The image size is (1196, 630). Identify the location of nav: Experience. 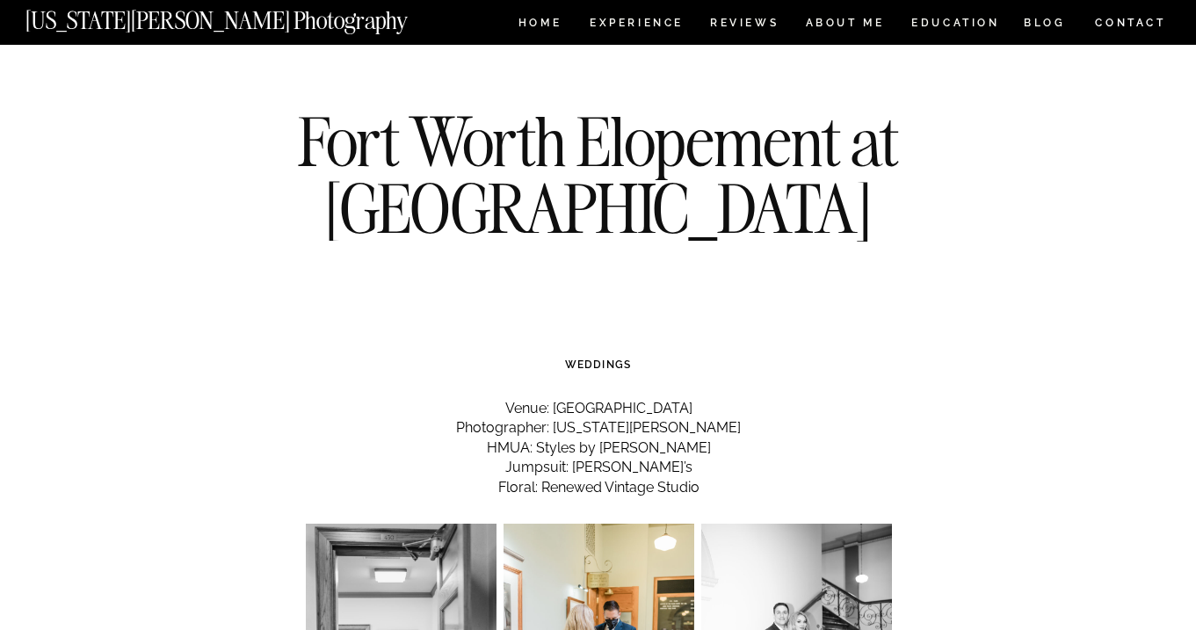
(635, 25).